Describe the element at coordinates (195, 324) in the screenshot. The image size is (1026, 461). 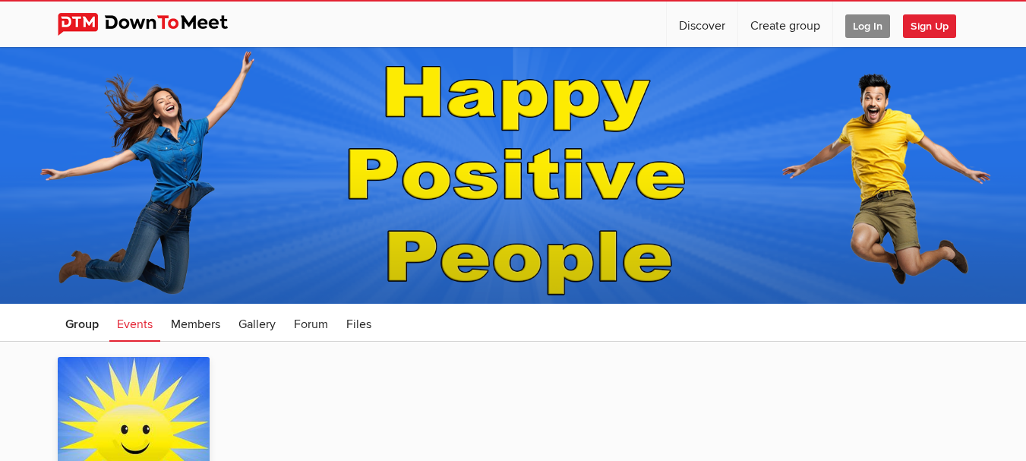
I see `span: Members` at that location.